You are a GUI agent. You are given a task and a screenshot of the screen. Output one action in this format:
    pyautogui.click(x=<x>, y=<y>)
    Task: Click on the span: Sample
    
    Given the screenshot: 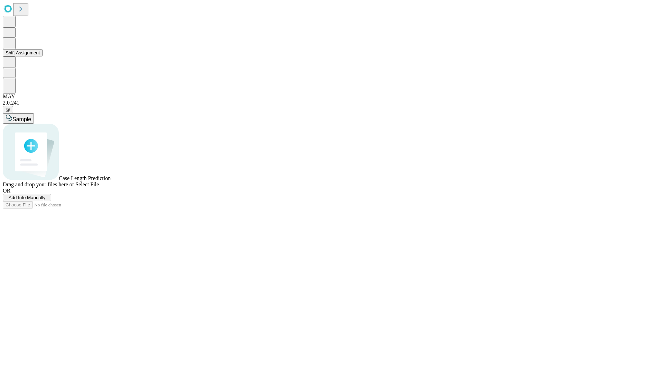 What is the action you would take?
    pyautogui.click(x=22, y=119)
    